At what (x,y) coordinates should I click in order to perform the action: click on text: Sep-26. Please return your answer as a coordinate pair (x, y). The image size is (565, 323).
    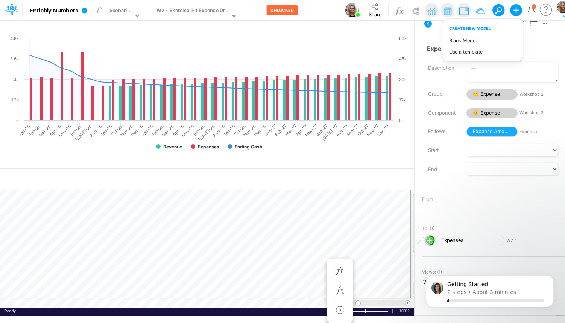
    Looking at the image, I should click on (229, 130).